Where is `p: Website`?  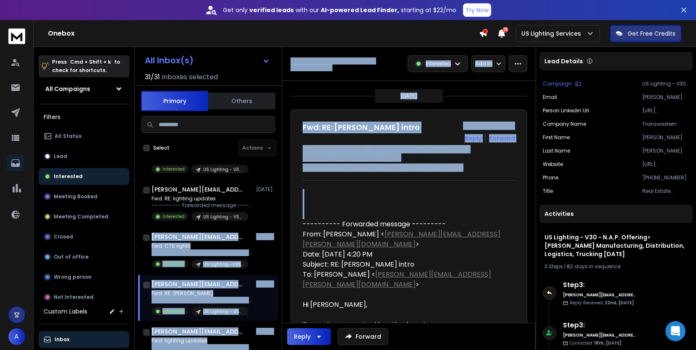
p: Website is located at coordinates (552, 164).